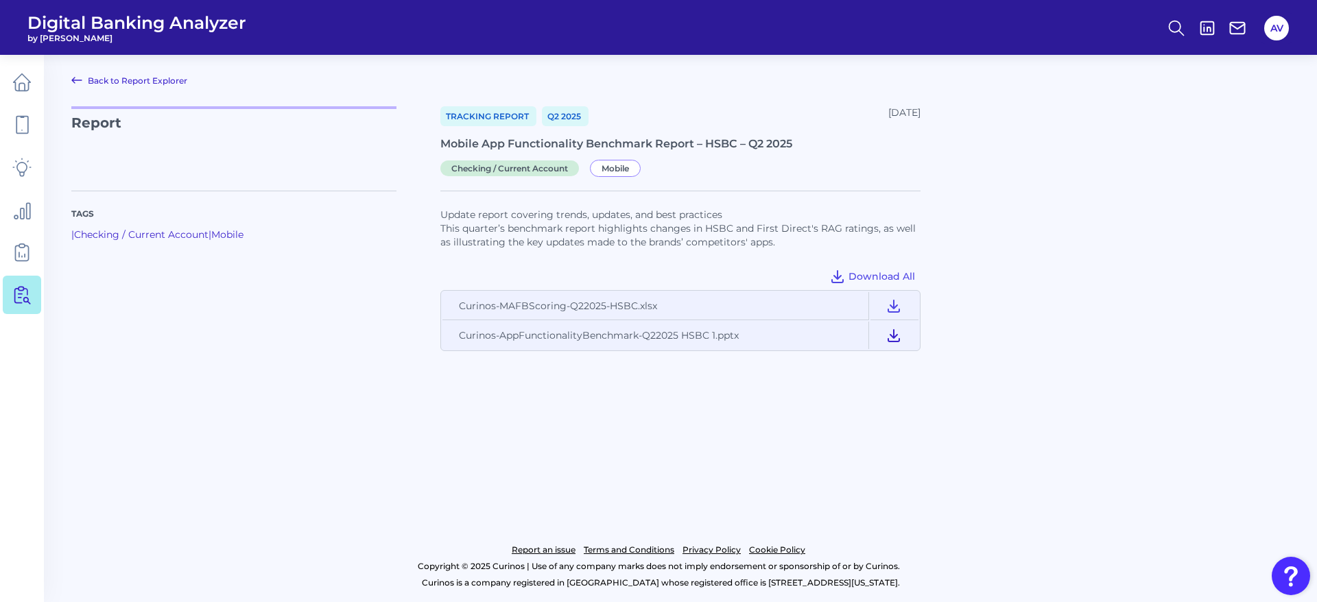 This screenshot has width=1317, height=602. What do you see at coordinates (1277, 28) in the screenshot?
I see `button: AV` at bounding box center [1277, 28].